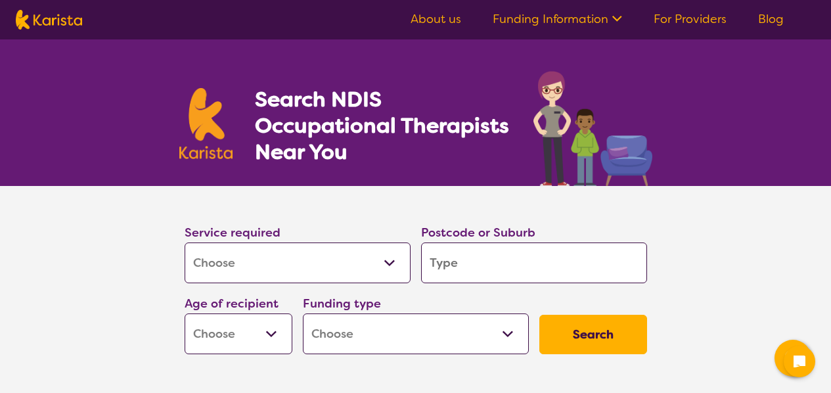 Image resolution: width=831 pixels, height=393 pixels. What do you see at coordinates (534, 263) in the screenshot?
I see `input: Type` at bounding box center [534, 263].